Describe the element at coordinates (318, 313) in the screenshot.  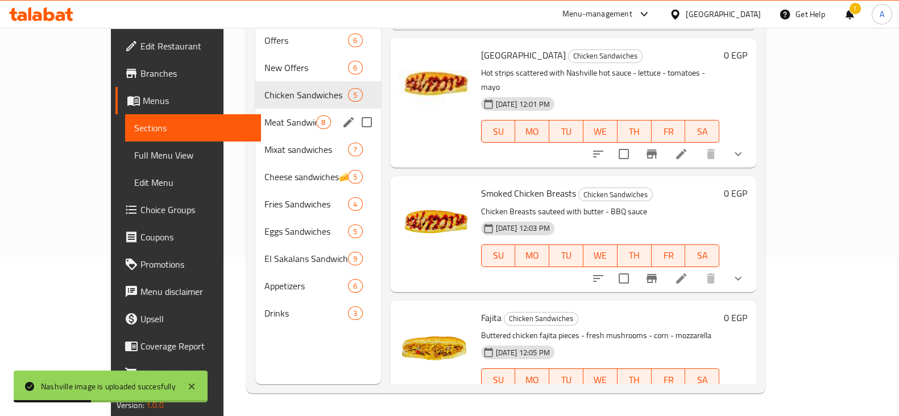
I see `div: Drinks3` at that location.